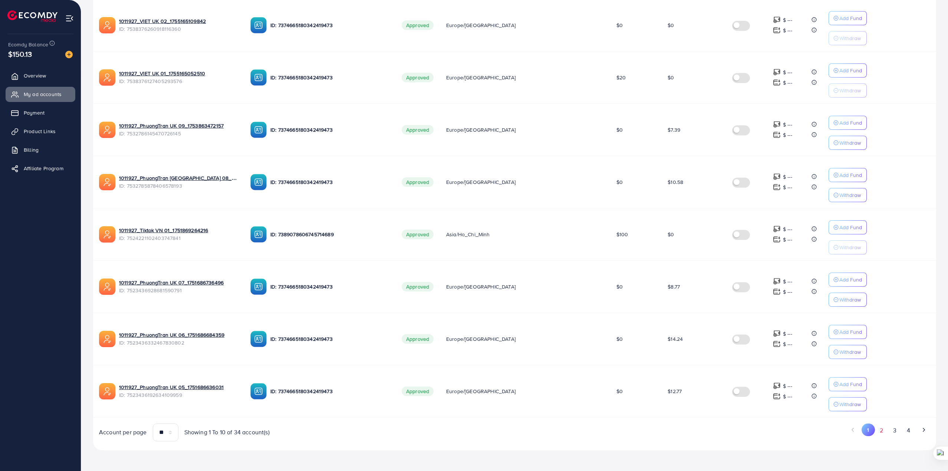 The width and height of the screenshot is (948, 471). What do you see at coordinates (43, 94) in the screenshot?
I see `span: My ad accounts` at bounding box center [43, 94].